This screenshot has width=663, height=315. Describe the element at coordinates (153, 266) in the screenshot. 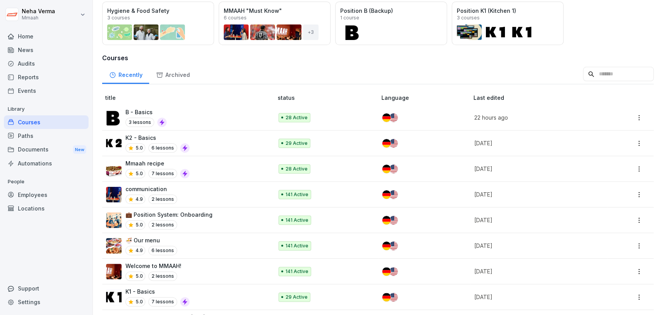

I see `font: Welcome to MMAAH!` at that location.